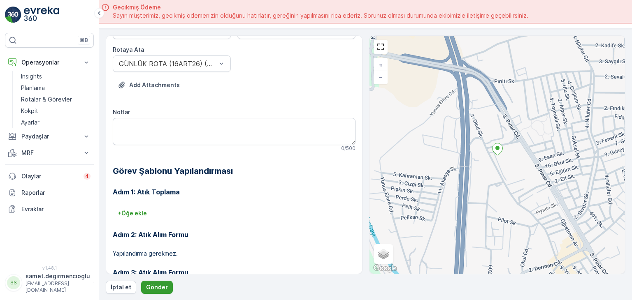 Image resolution: width=632 pixels, height=300 pixels. Describe the element at coordinates (56, 193) in the screenshot. I see `p: Raporlar` at that location.